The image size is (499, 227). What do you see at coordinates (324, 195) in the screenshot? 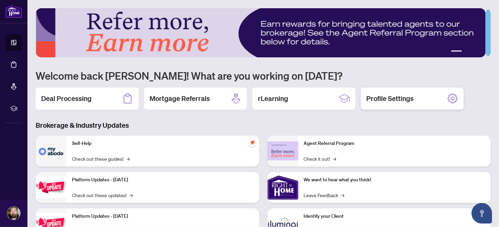
I see `a: Leave Feedback→` at bounding box center [324, 195].